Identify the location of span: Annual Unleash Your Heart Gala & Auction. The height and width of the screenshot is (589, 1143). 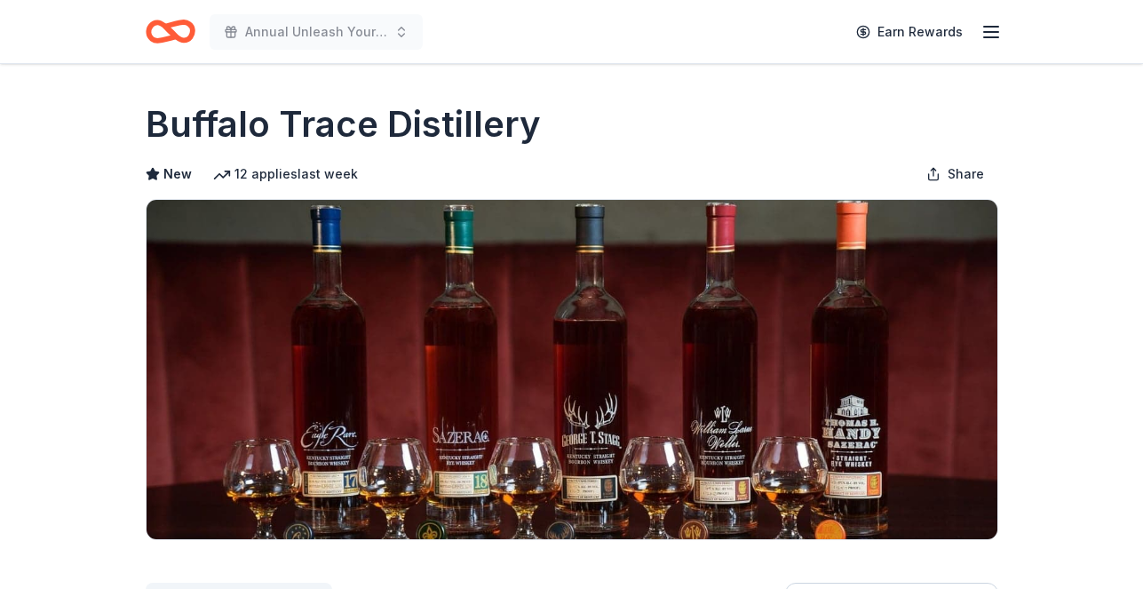
(316, 32).